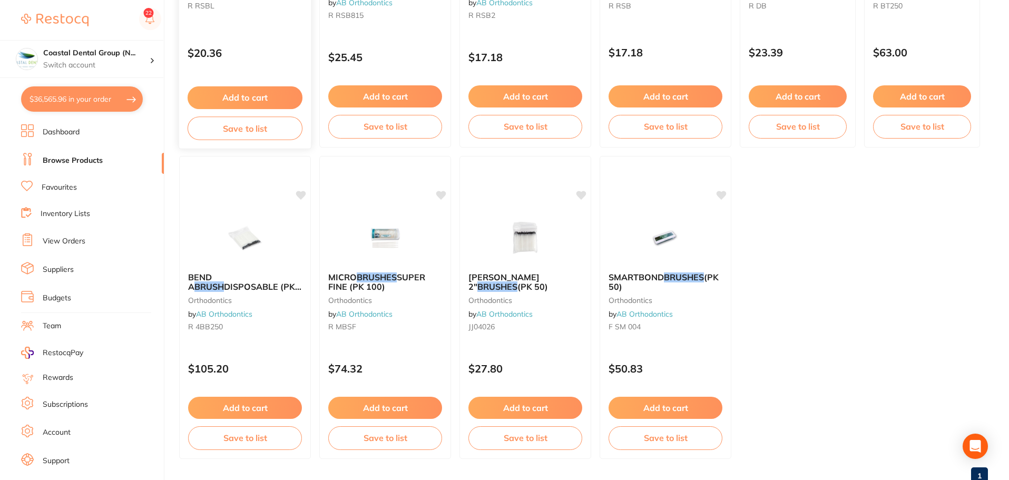 This screenshot has height=480, width=1009. What do you see at coordinates (64, 241) in the screenshot?
I see `a: View Orders` at bounding box center [64, 241].